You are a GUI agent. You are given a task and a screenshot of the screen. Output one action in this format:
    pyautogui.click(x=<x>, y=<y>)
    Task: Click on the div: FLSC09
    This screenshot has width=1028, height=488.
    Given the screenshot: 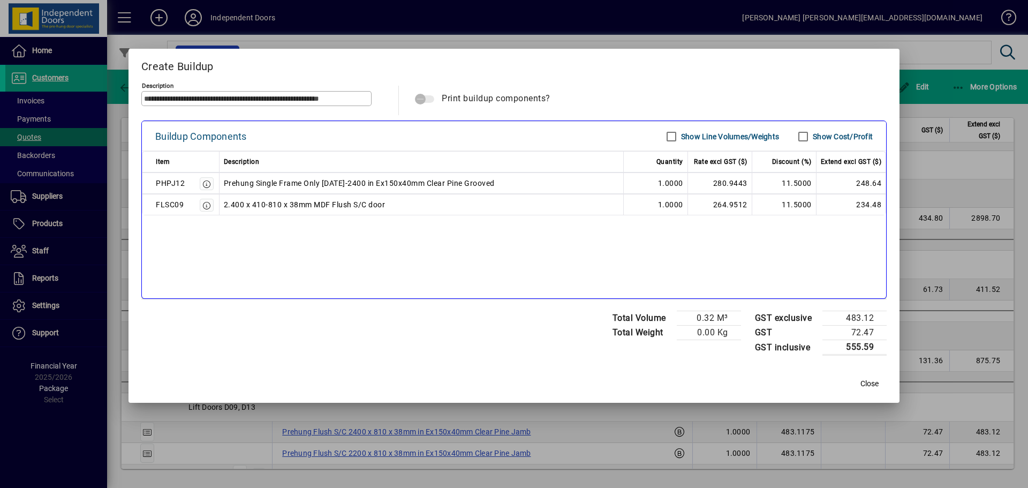 What is the action you would take?
    pyautogui.click(x=170, y=205)
    